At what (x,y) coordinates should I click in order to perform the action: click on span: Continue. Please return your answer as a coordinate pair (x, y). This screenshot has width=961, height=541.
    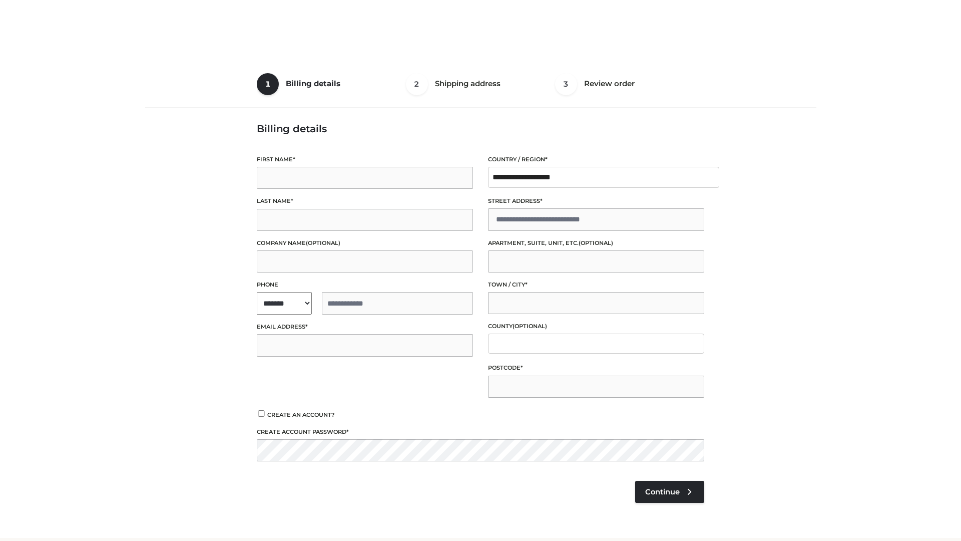
    Looking at the image, I should click on (662, 492).